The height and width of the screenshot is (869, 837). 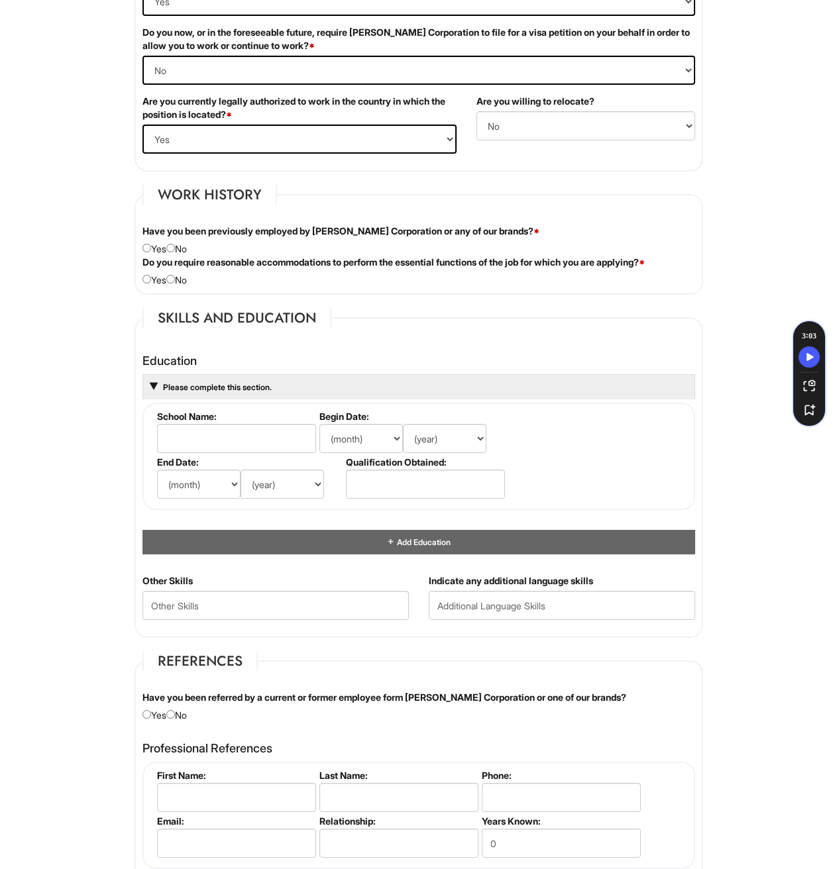 I want to click on h4: Education, so click(x=419, y=361).